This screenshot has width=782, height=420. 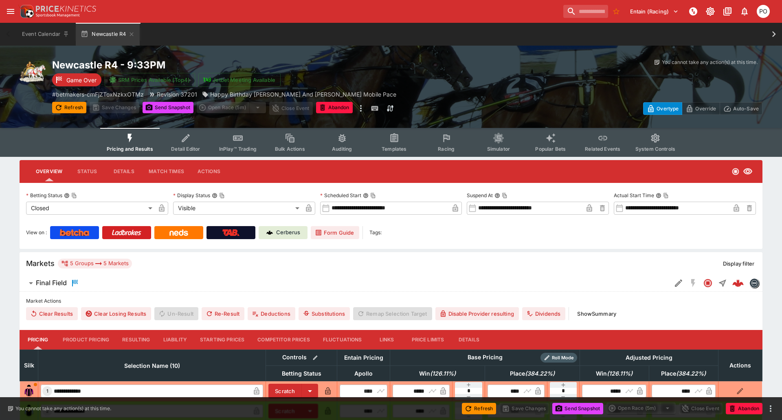 I want to click on button: Edit Detail, so click(x=678, y=283).